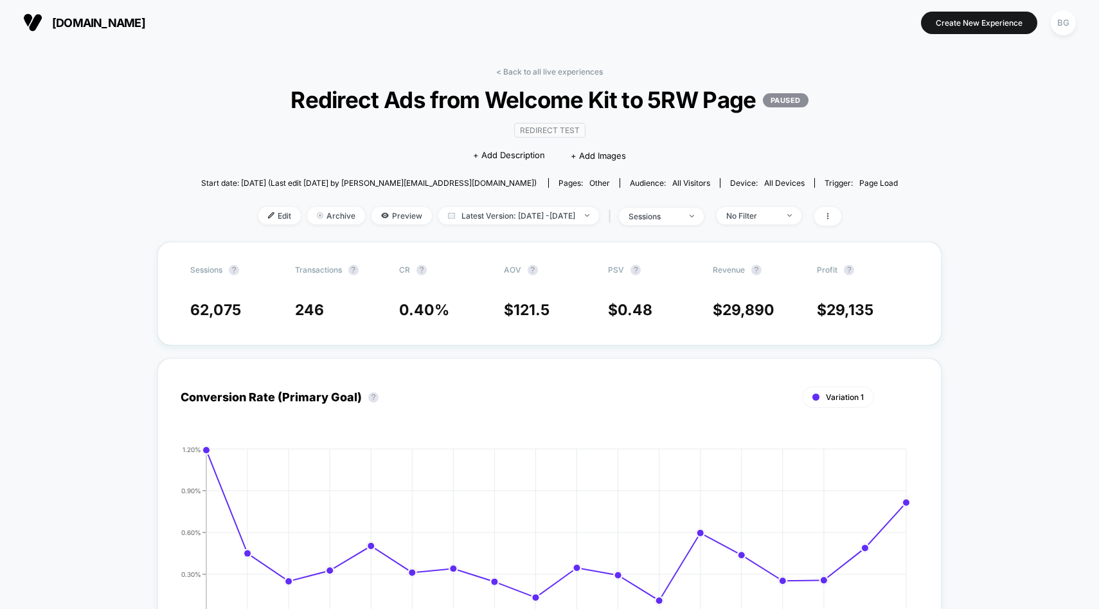  What do you see at coordinates (318, 269) in the screenshot?
I see `span: Transactions` at bounding box center [318, 269].